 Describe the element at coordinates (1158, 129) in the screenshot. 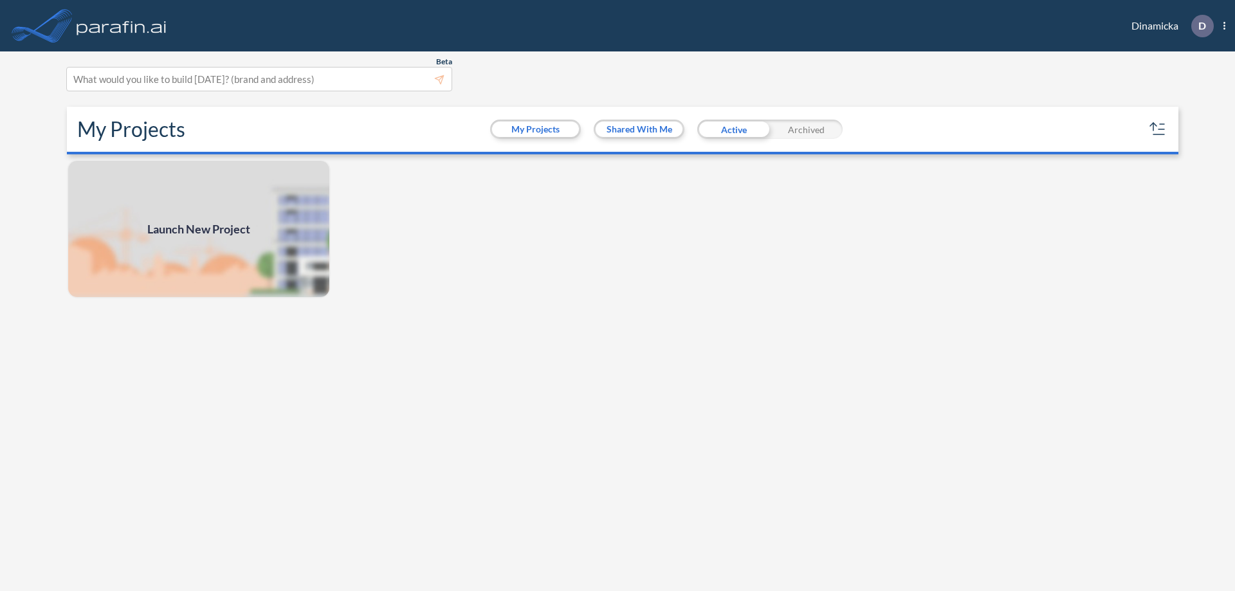

I see `button: sort` at that location.